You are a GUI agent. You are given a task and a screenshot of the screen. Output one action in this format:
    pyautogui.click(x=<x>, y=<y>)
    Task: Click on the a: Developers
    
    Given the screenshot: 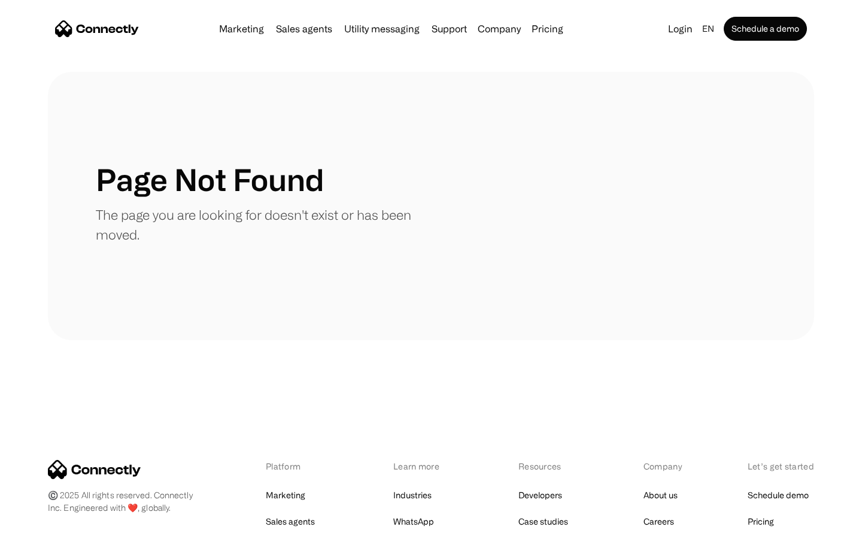 What is the action you would take?
    pyautogui.click(x=540, y=495)
    